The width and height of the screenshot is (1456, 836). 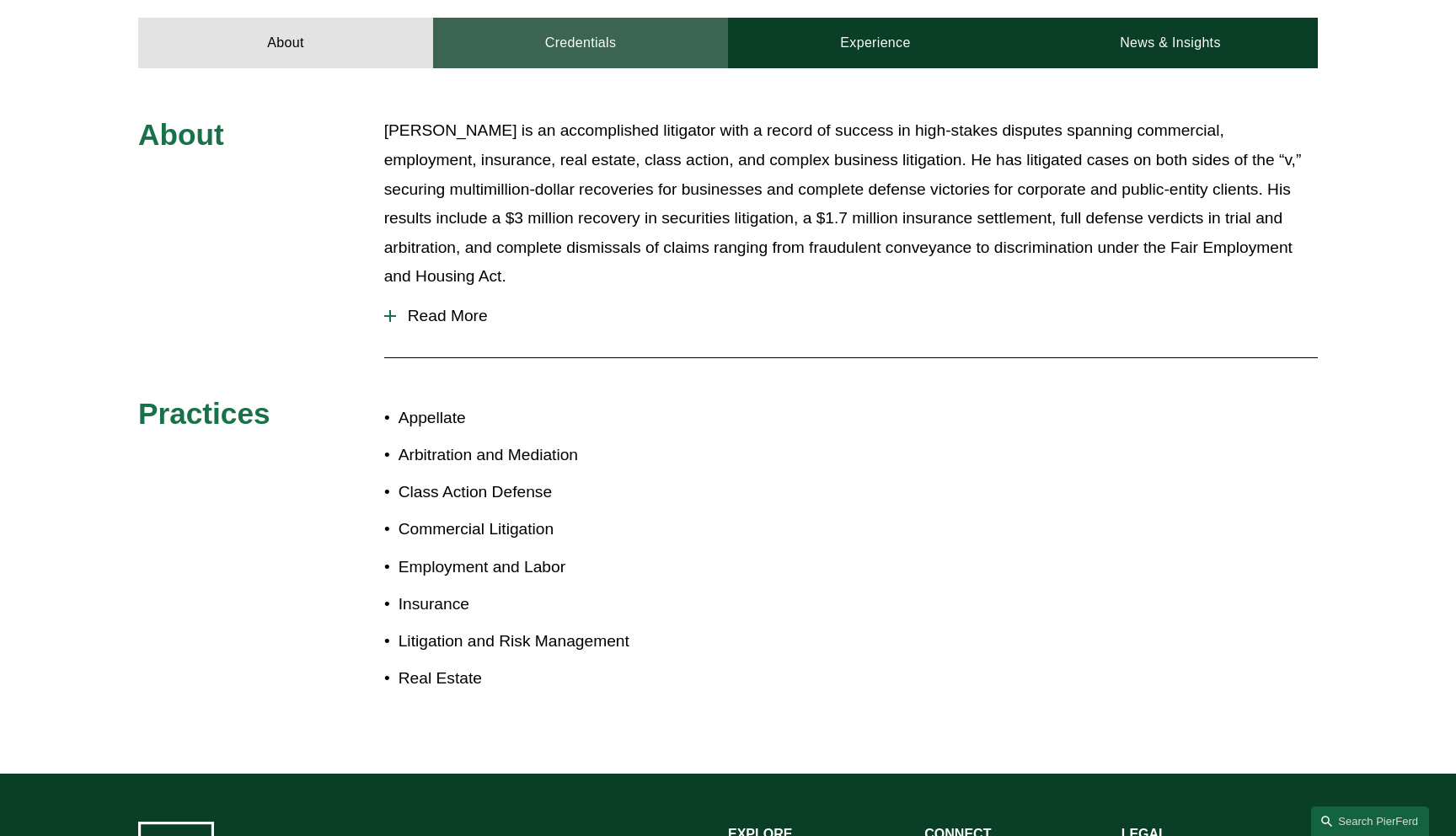 I want to click on a: Search this site, so click(x=1371, y=820).